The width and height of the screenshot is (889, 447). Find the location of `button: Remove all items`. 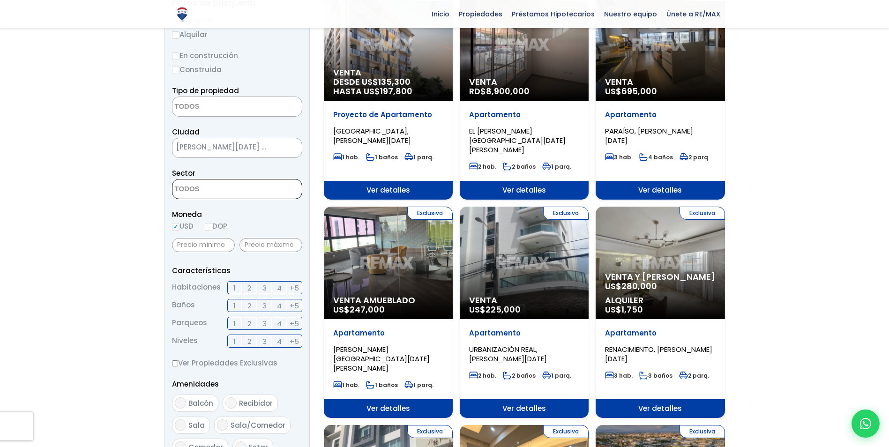

button: Remove all items is located at coordinates (285, 148).